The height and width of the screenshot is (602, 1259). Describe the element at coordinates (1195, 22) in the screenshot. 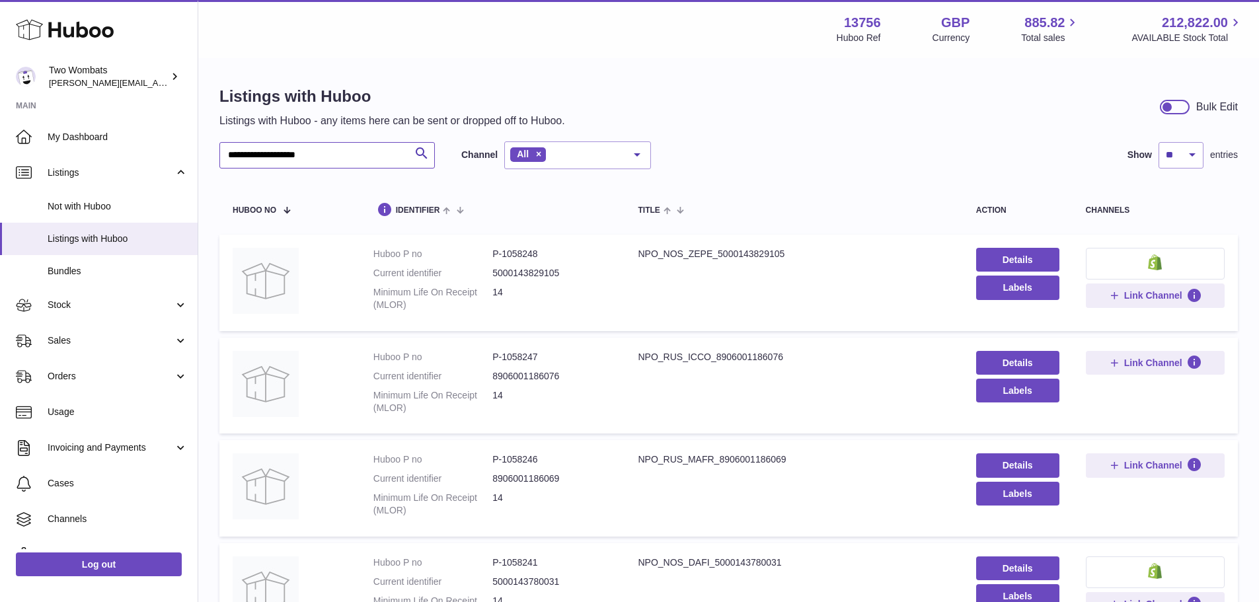

I see `span: 212,822.00` at that location.